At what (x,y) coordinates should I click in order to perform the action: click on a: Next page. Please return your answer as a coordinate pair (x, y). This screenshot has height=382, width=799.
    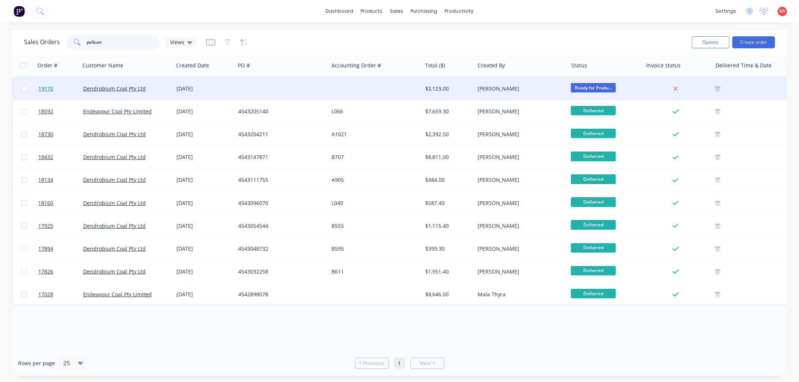
    Looking at the image, I should click on (427, 364).